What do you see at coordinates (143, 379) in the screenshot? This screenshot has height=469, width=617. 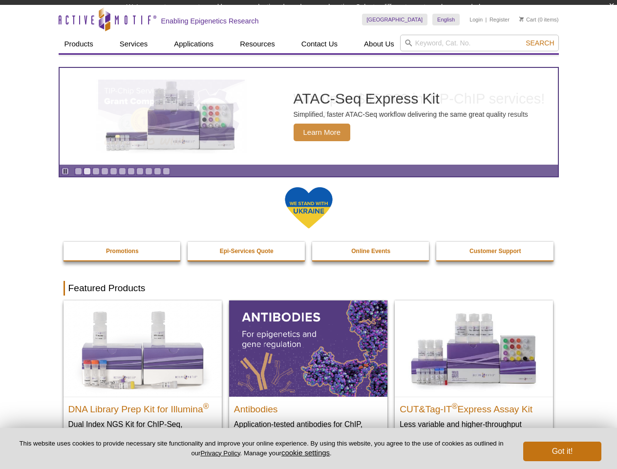 I see `a: DNA Library Prep Kit for Illumina DNA Library Prep Kit for Illumina® Dual Index NGS Kit for ChIP-...` at bounding box center [143, 379].